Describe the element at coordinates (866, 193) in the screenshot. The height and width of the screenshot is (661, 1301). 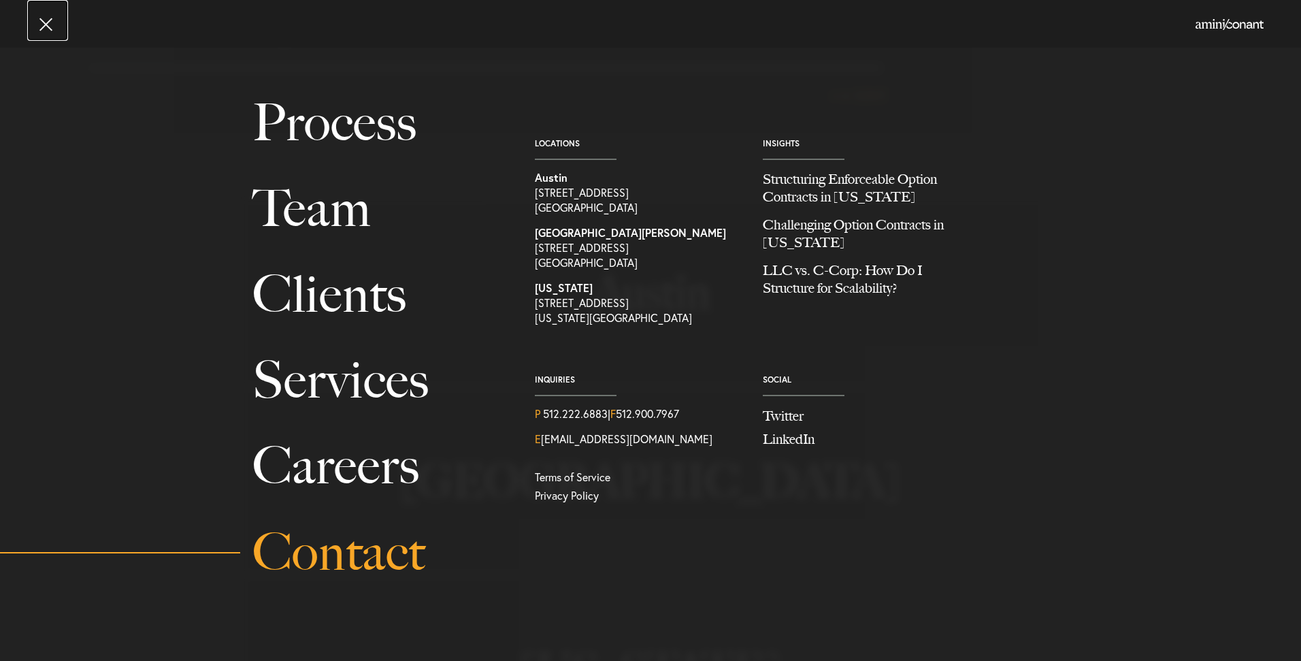
I see `a: Structuring Enforceable Option Contracts in Texas` at that location.